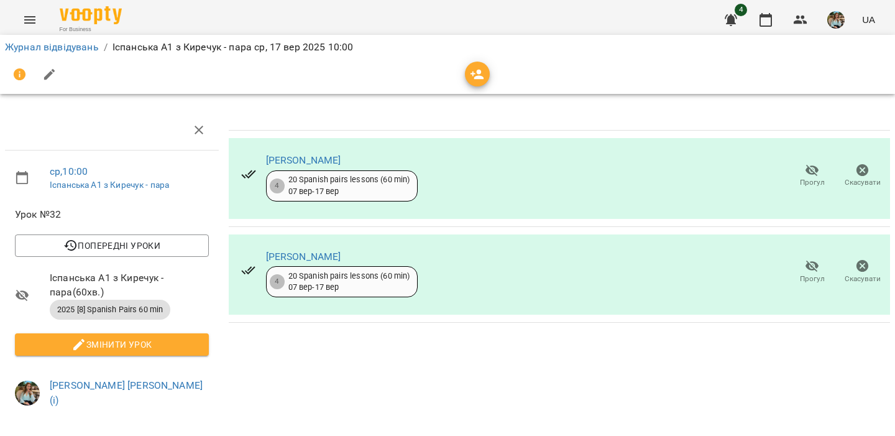  Describe the element at coordinates (112, 214) in the screenshot. I see `span: Урок №32` at that location.